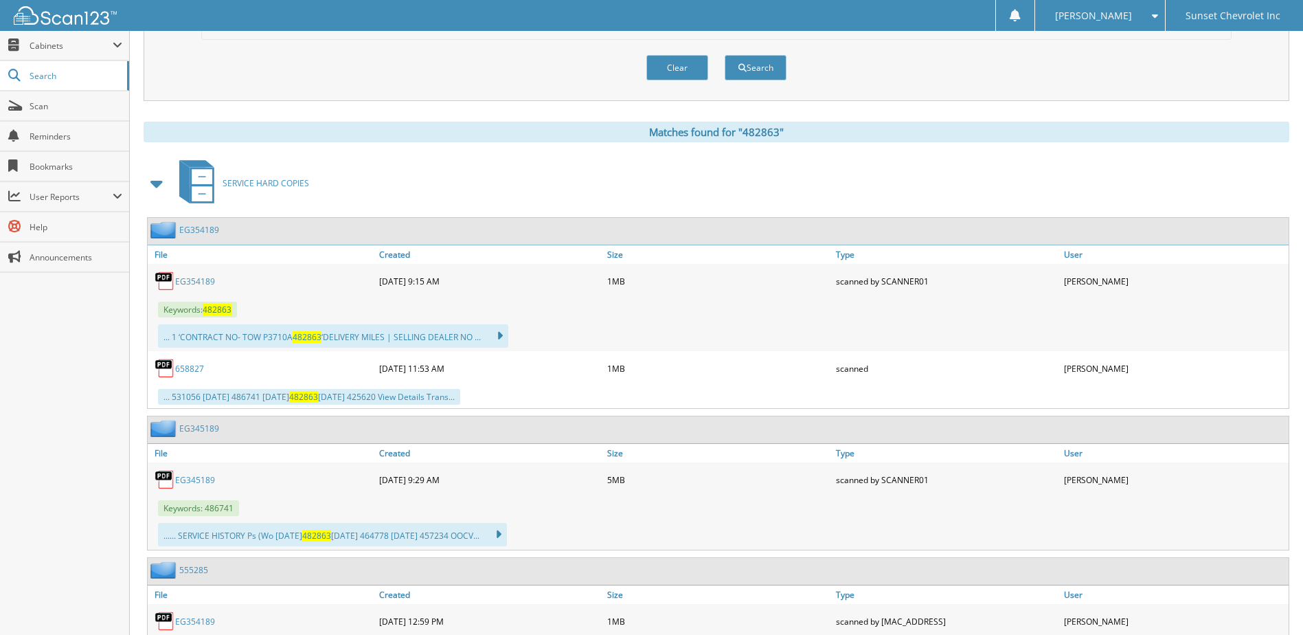  Describe the element at coordinates (198, 507) in the screenshot. I see `span: Keywords: 486741` at that location.